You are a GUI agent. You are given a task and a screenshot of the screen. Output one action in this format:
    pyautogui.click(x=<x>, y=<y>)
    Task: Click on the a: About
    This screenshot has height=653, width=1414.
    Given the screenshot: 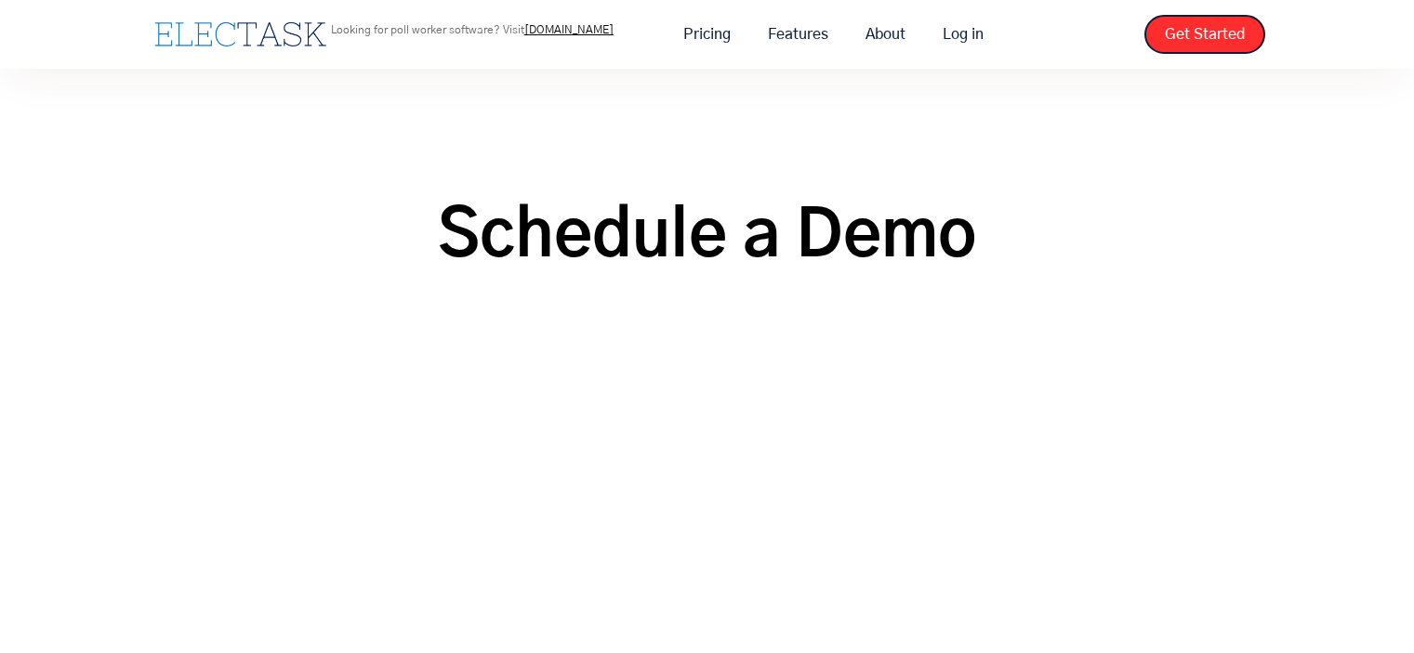 What is the action you would take?
    pyautogui.click(x=885, y=34)
    